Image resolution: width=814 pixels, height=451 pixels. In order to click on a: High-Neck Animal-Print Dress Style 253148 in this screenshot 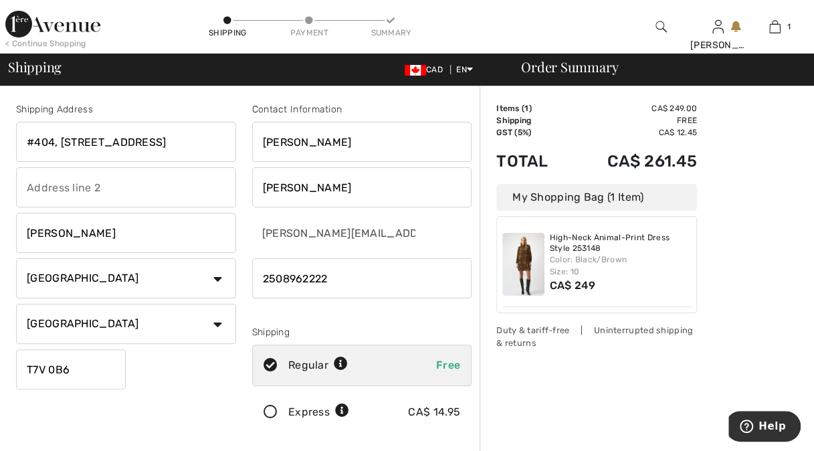, I will do `click(621, 243)`.